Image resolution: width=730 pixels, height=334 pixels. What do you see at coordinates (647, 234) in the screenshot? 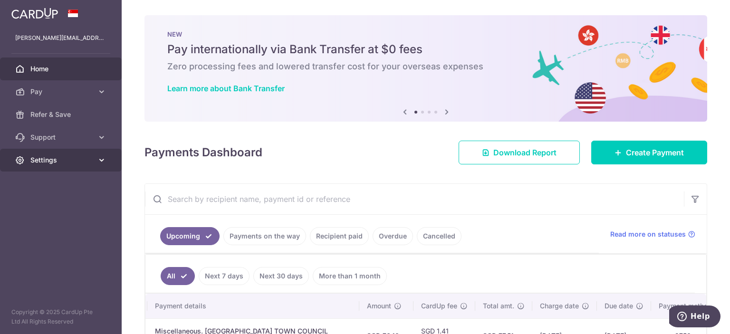
I see `span: Read more on statuses` at bounding box center [647, 234].